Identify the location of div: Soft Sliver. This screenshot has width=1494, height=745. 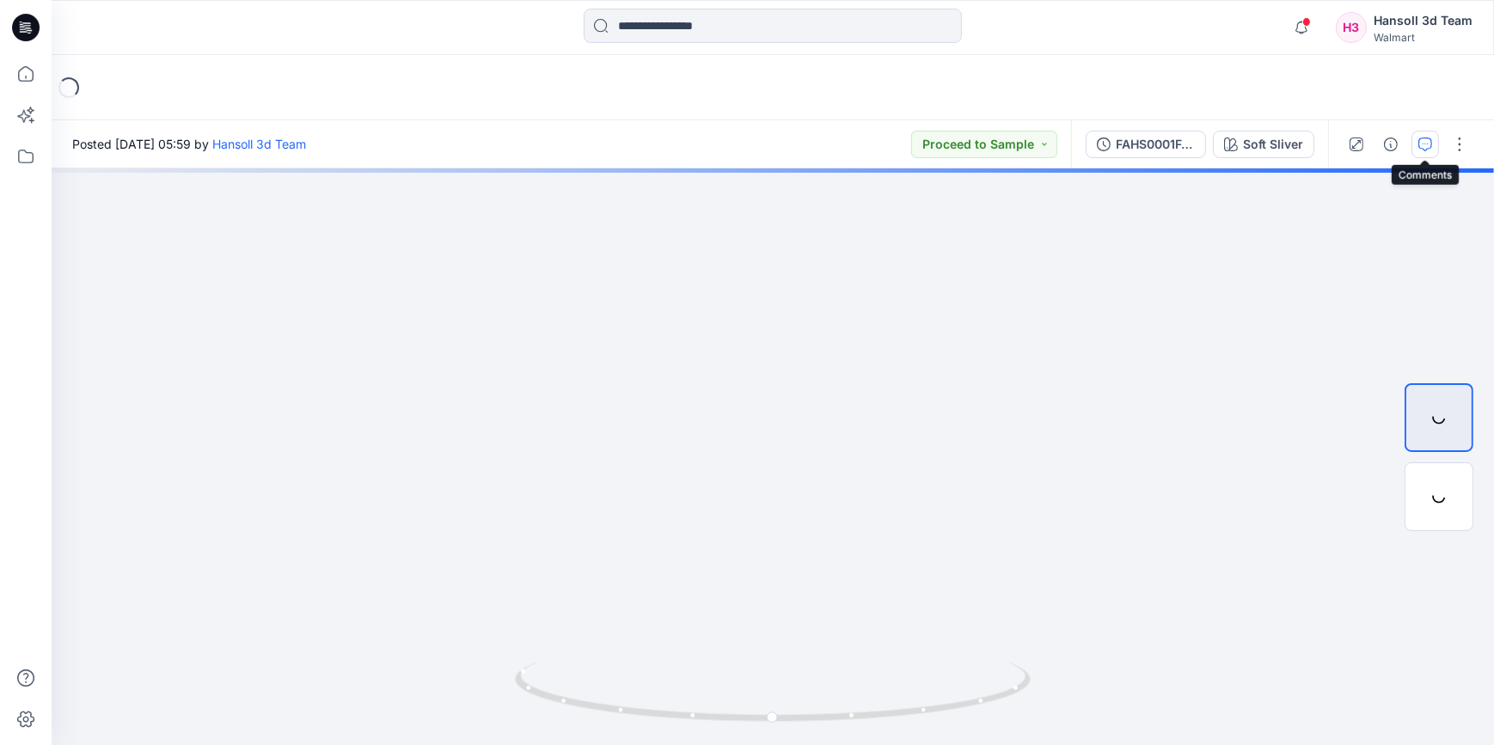
(1273, 144).